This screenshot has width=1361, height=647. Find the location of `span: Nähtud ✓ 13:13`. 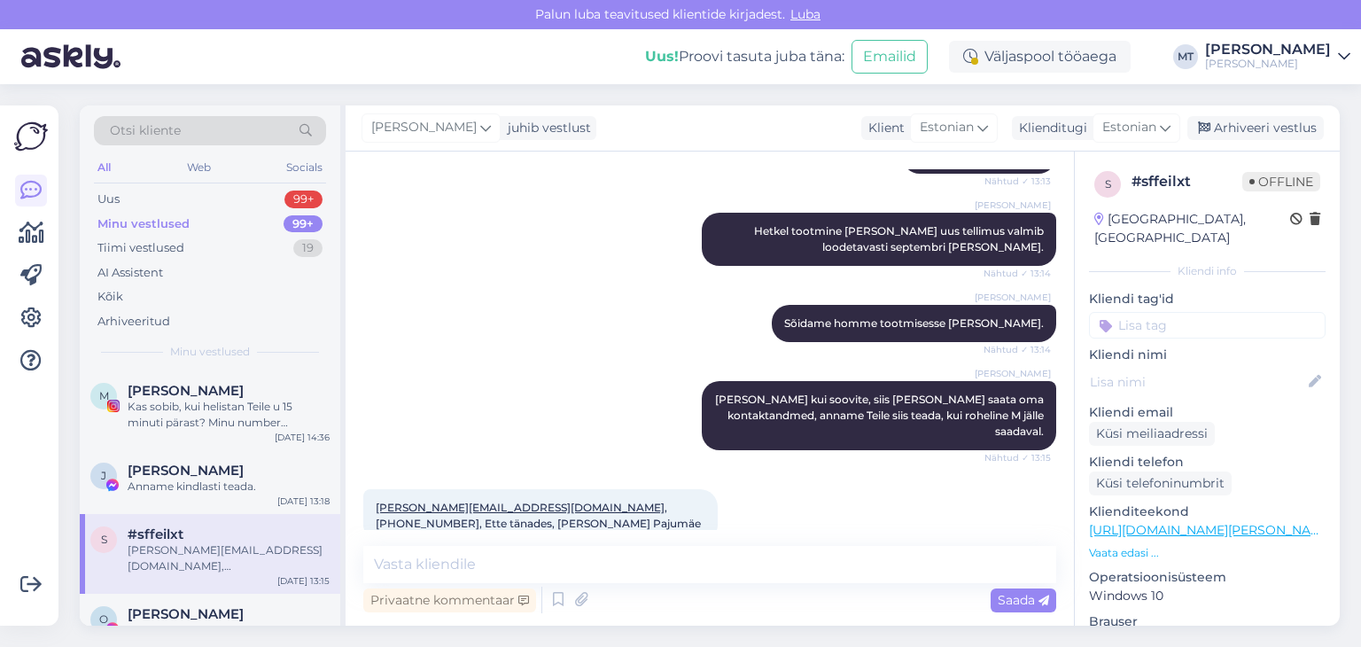

span: Nähtud ✓ 13:13 is located at coordinates (1017, 181).